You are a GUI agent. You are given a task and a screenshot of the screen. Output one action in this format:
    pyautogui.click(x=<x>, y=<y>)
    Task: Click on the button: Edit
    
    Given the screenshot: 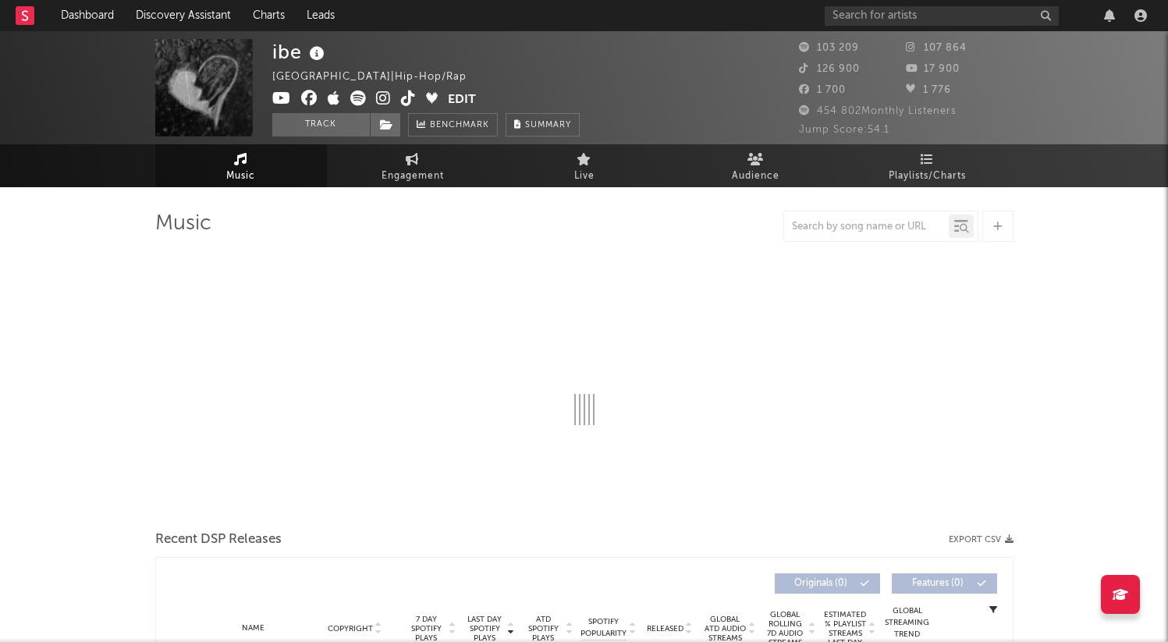 What is the action you would take?
    pyautogui.click(x=462, y=100)
    